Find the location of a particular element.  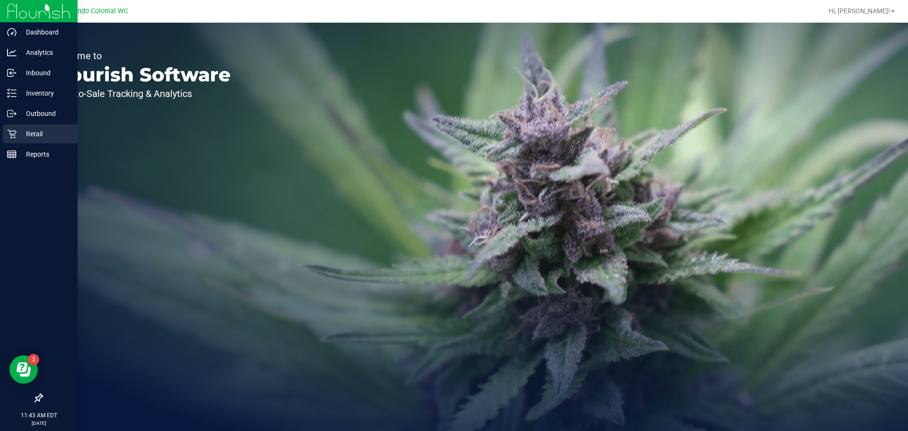

inline-svg: Inbound is located at coordinates (12, 73).